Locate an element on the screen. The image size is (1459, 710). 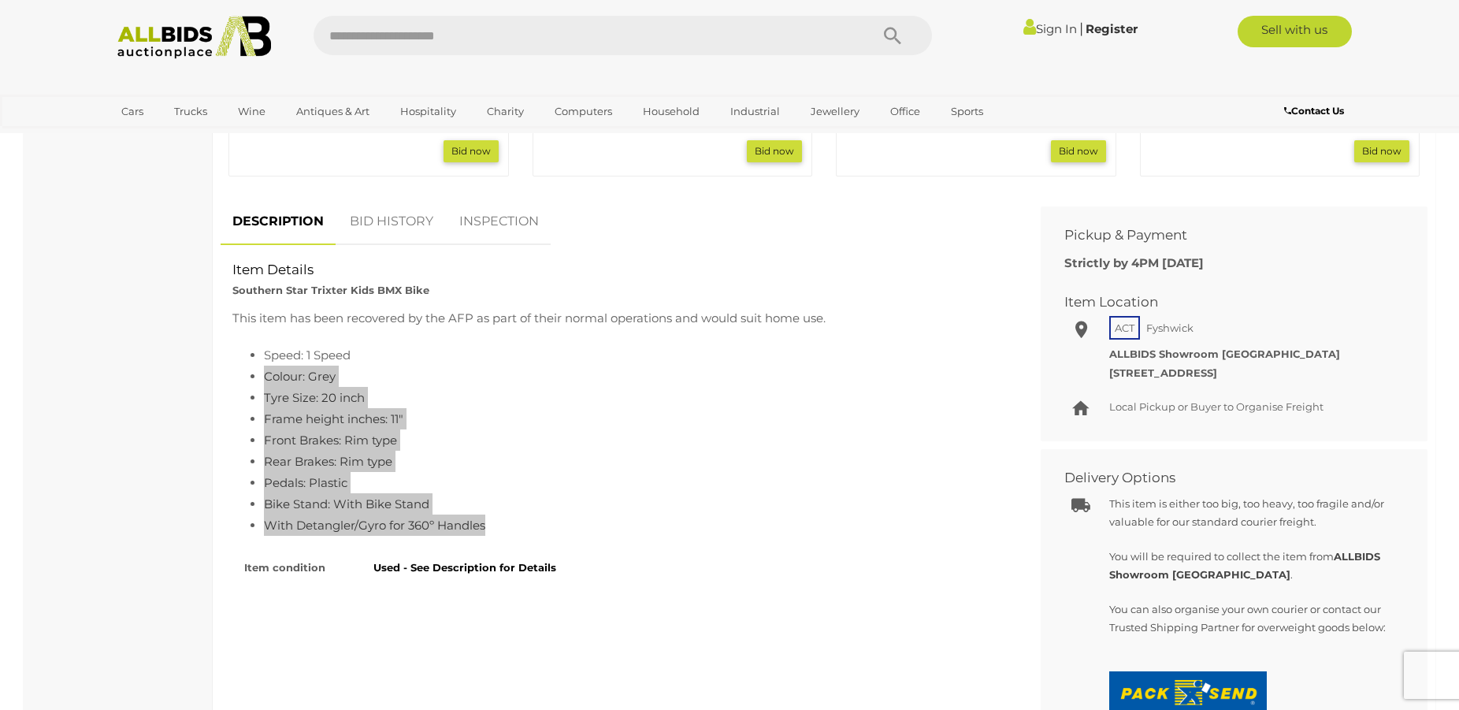
a: Jewellery is located at coordinates (835, 111).